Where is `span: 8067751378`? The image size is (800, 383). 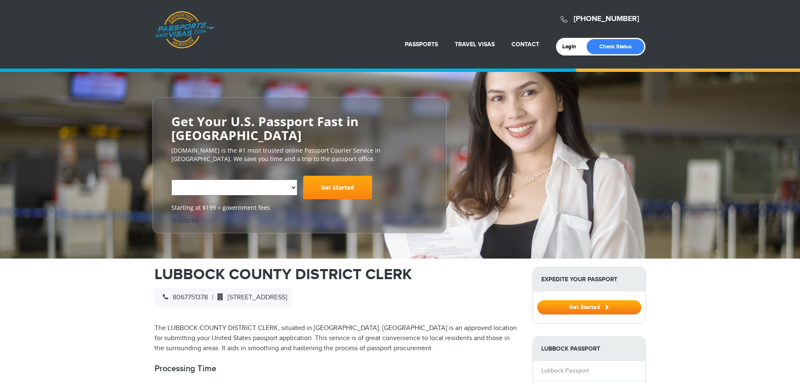
span: 8067751378 is located at coordinates (183, 297).